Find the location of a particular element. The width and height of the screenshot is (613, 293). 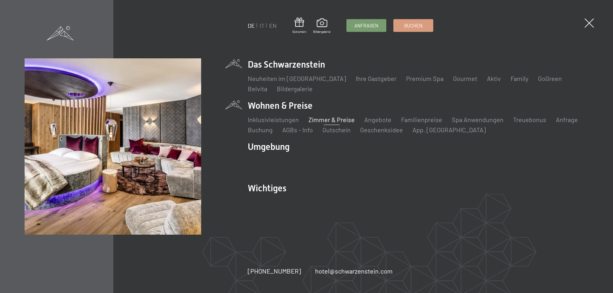

a: EN is located at coordinates (273, 26).